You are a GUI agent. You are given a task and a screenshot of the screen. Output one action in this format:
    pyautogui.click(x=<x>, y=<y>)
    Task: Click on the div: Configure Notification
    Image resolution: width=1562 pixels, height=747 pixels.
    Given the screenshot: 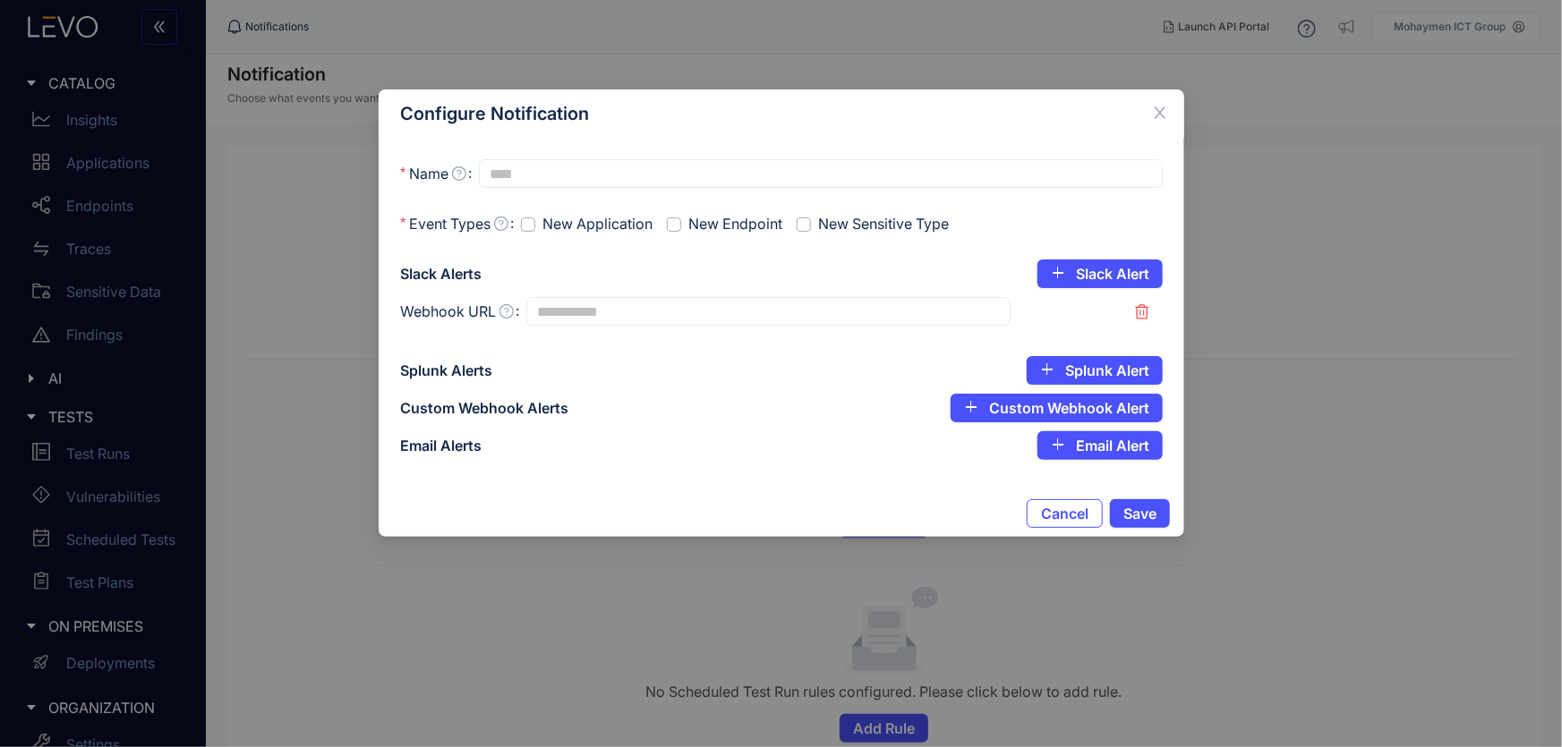 What is the action you would take?
    pyautogui.click(x=781, y=114)
    